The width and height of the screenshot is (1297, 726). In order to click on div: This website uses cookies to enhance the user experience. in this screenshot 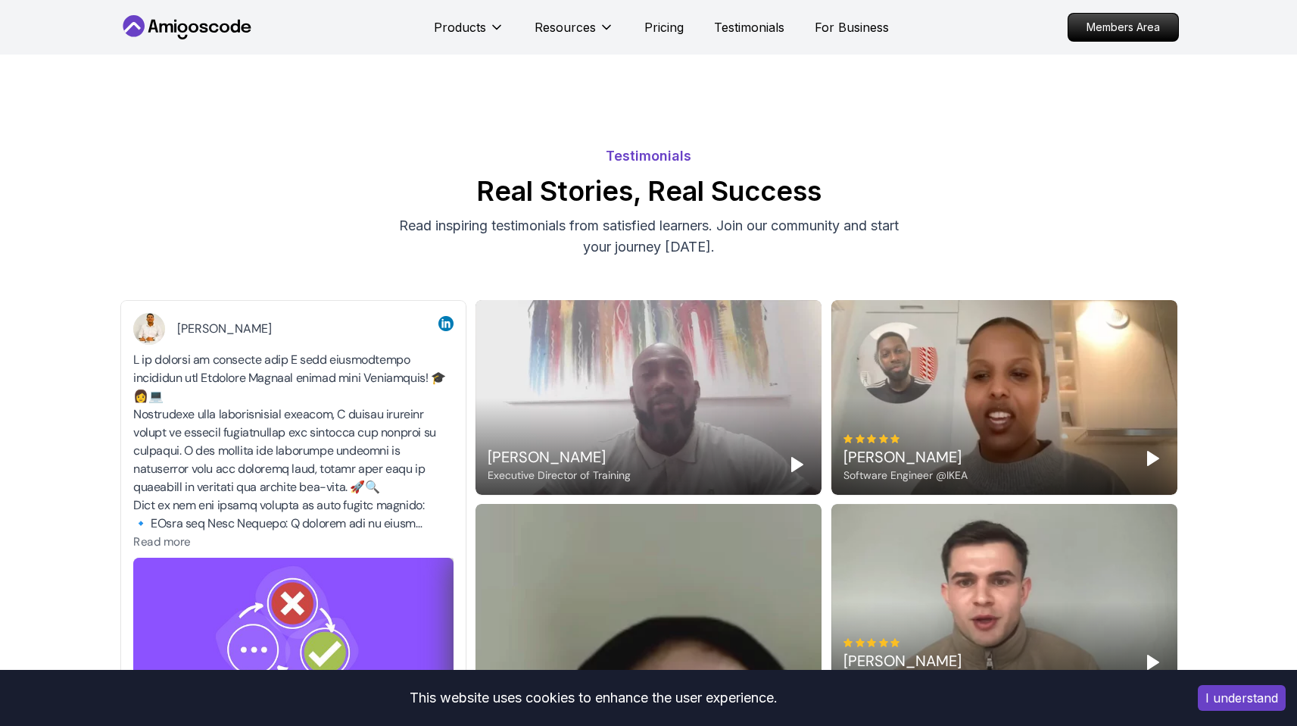, I will do `click(593, 698)`.